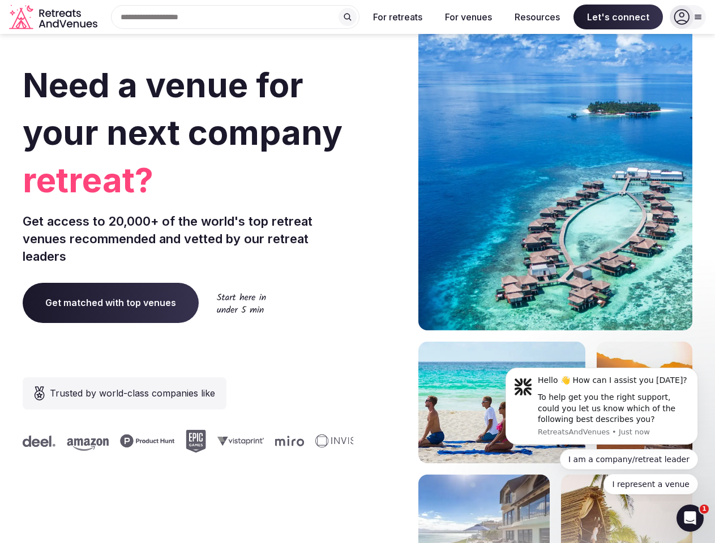 The height and width of the screenshot is (543, 715). Describe the element at coordinates (182, 109) in the screenshot. I see `span: Need a venue for your next company` at that location.